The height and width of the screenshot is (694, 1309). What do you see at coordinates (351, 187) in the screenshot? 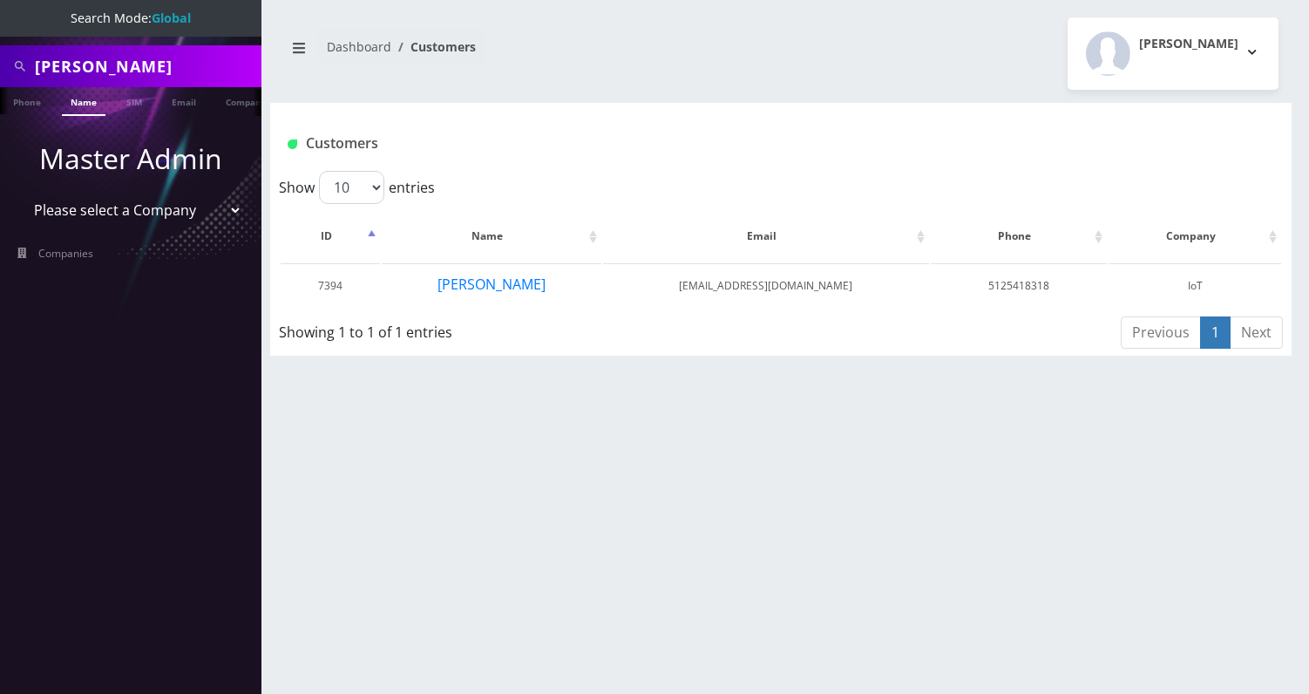
I see `select: Showentries` at bounding box center [351, 187].